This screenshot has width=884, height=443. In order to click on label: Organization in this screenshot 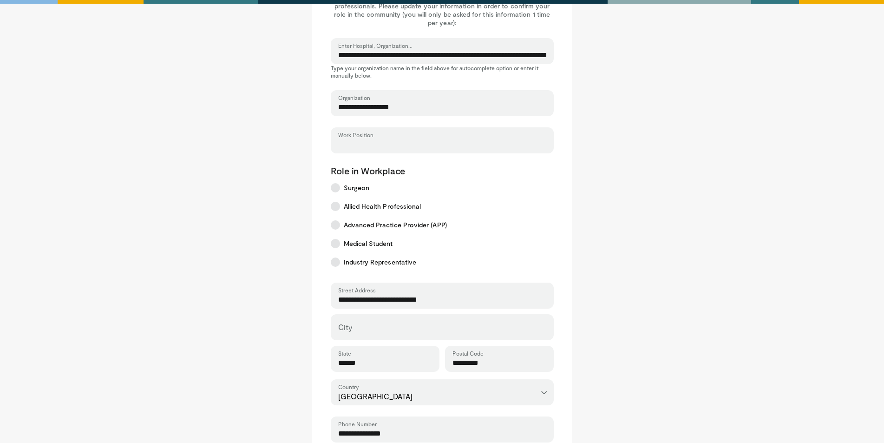, I will do `click(354, 98)`.